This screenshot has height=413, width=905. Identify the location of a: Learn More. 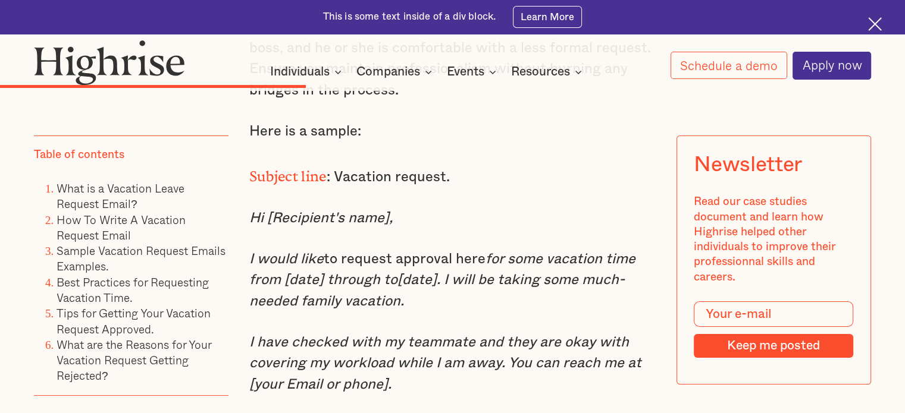
(547, 17).